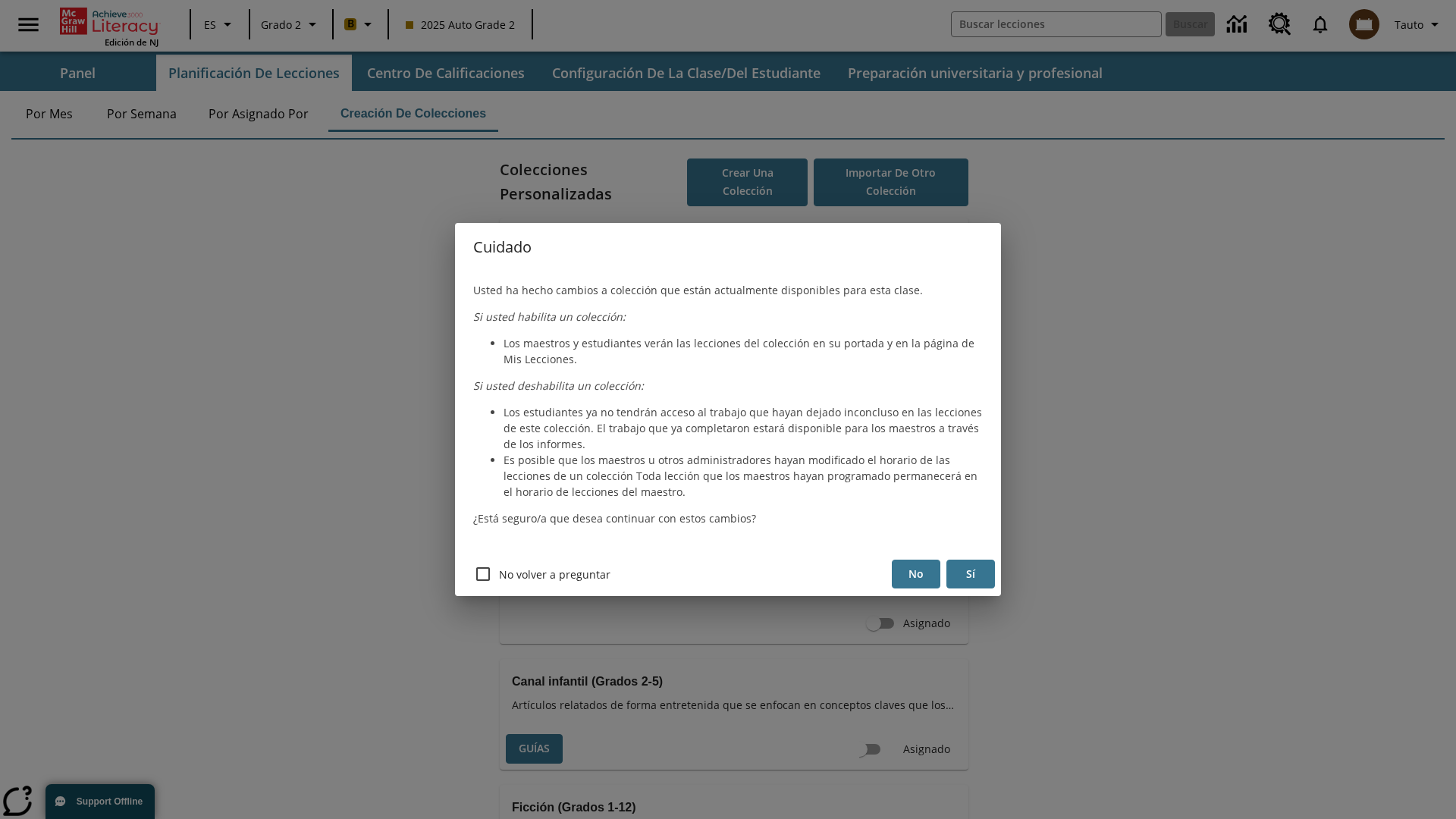 This screenshot has width=1456, height=819. Describe the element at coordinates (916, 574) in the screenshot. I see `button: No` at that location.